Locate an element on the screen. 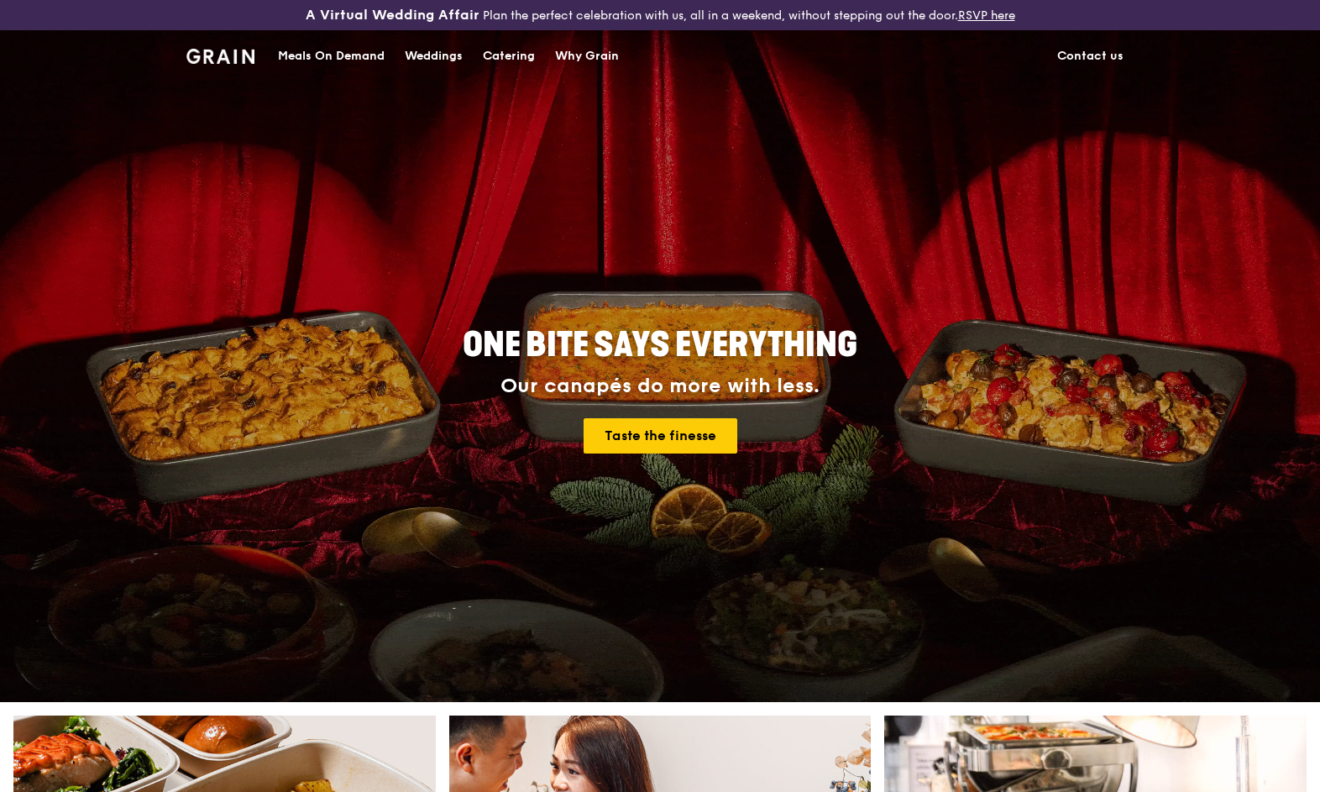  div: Weddings is located at coordinates (433, 56).